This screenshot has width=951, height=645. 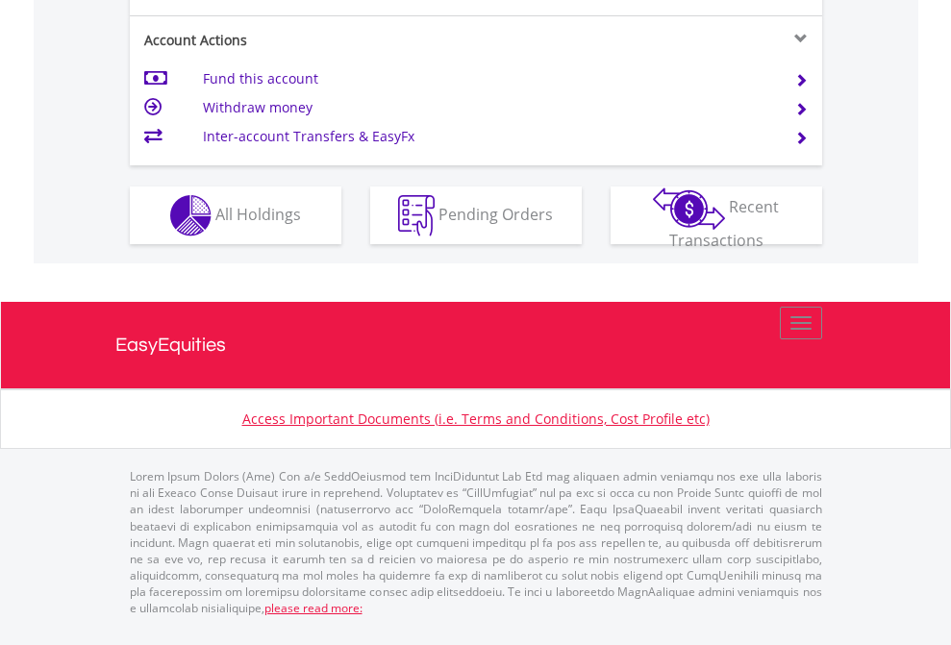 I want to click on button: Recent Transactions, so click(x=716, y=215).